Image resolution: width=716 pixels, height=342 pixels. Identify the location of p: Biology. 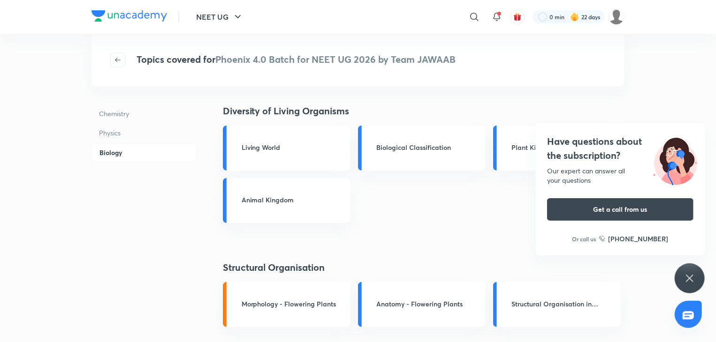
(144, 152).